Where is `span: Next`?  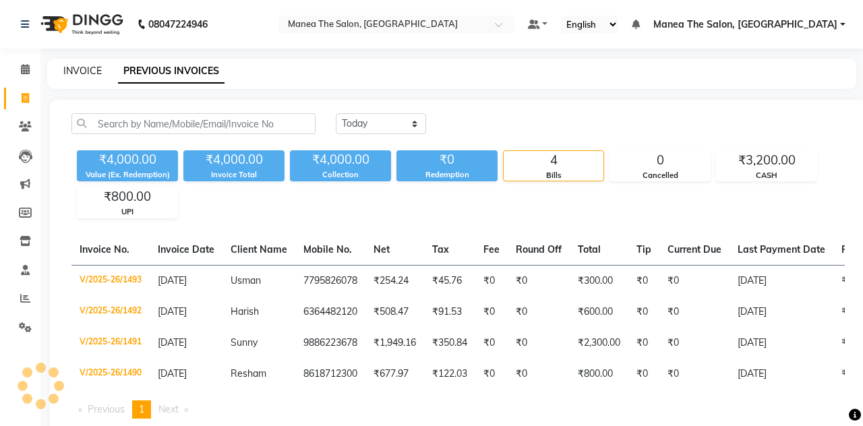
span: Next is located at coordinates (169, 409).